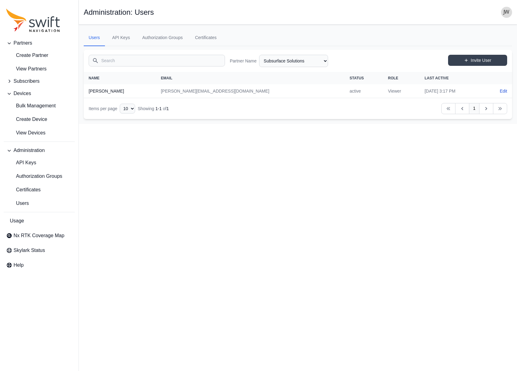  Describe the element at coordinates (103, 109) in the screenshot. I see `span: Items per page` at that location.